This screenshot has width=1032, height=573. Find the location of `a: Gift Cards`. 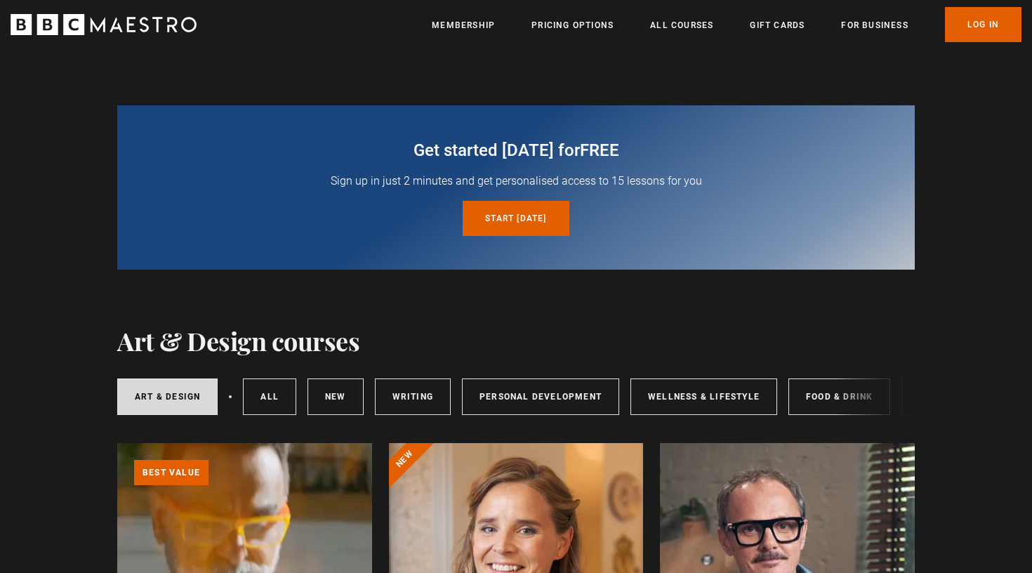

a: Gift Cards is located at coordinates (777, 25).